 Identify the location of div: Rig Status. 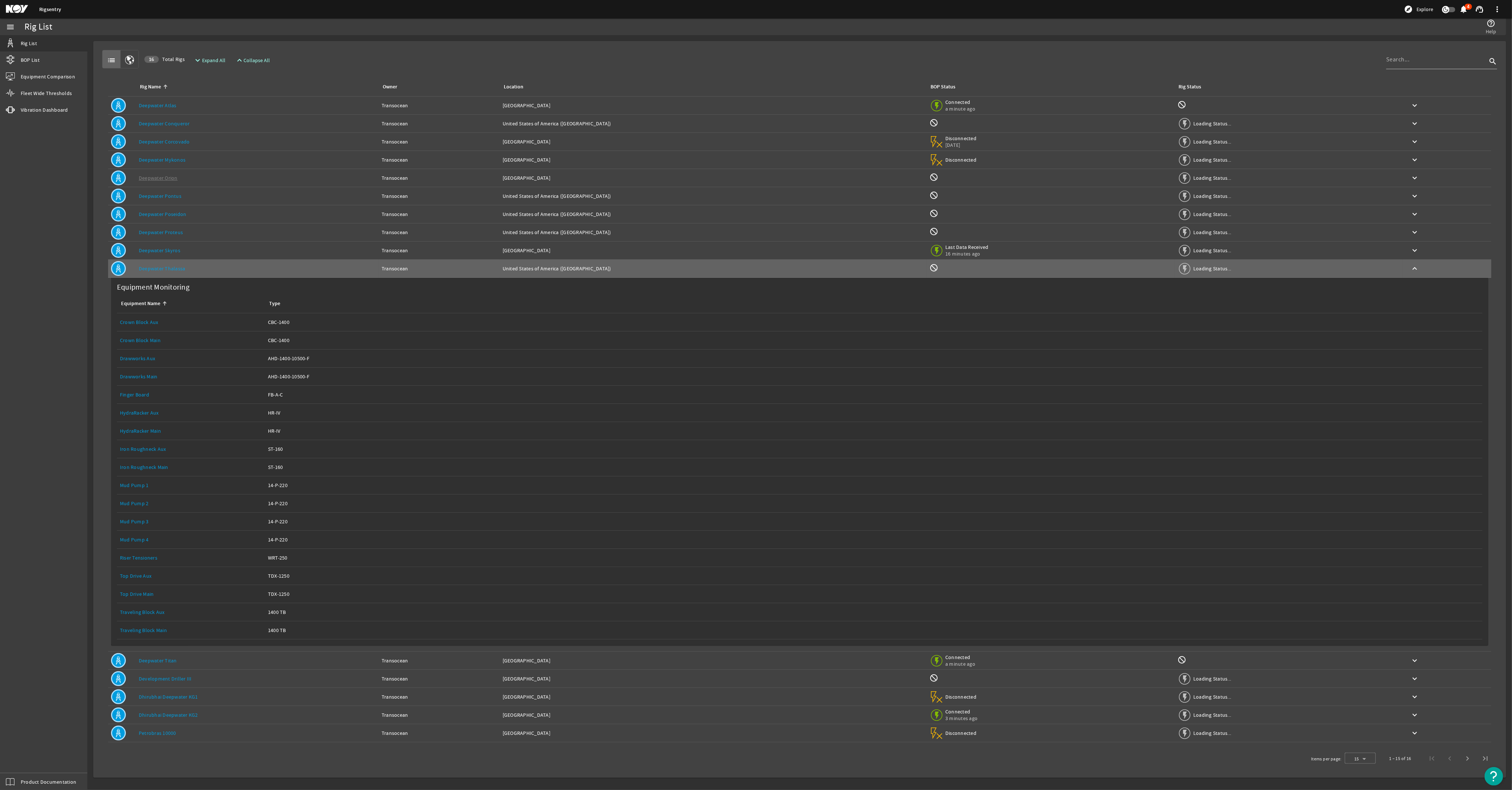
(1189, 87).